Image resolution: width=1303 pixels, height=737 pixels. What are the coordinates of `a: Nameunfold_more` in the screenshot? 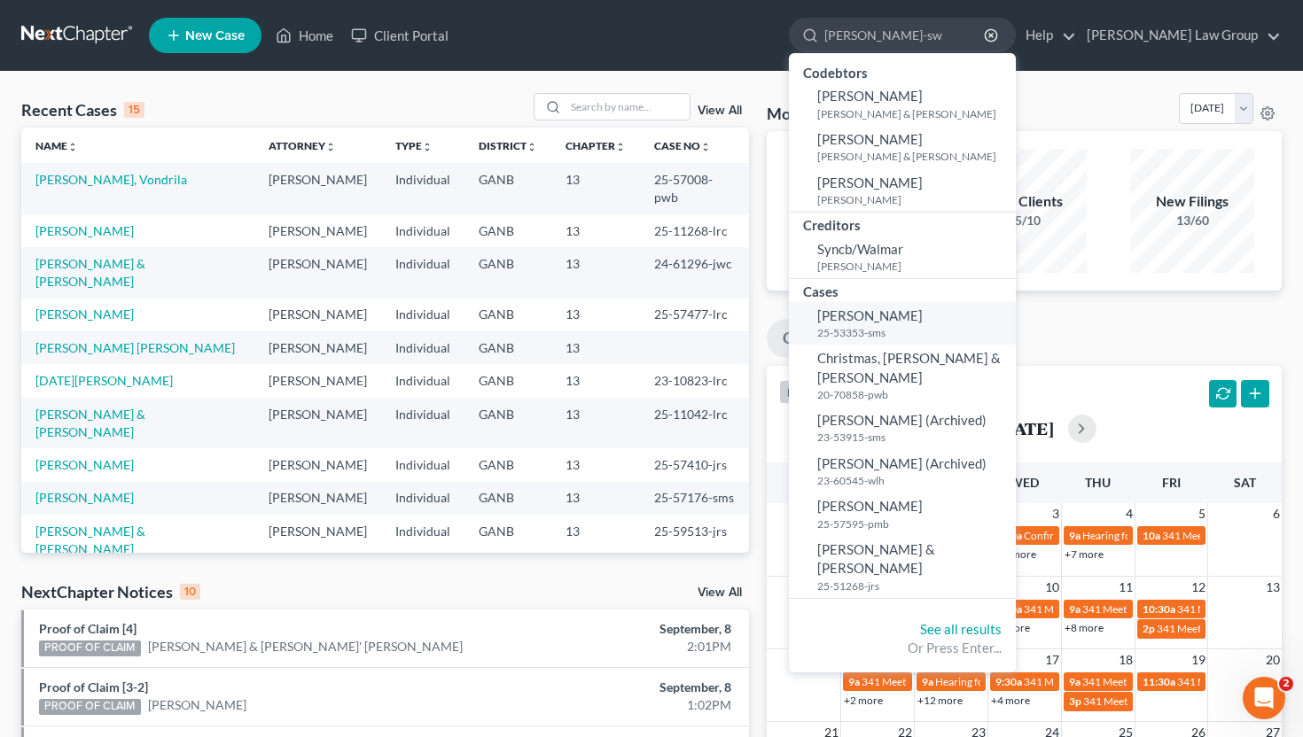 It's located at (57, 145).